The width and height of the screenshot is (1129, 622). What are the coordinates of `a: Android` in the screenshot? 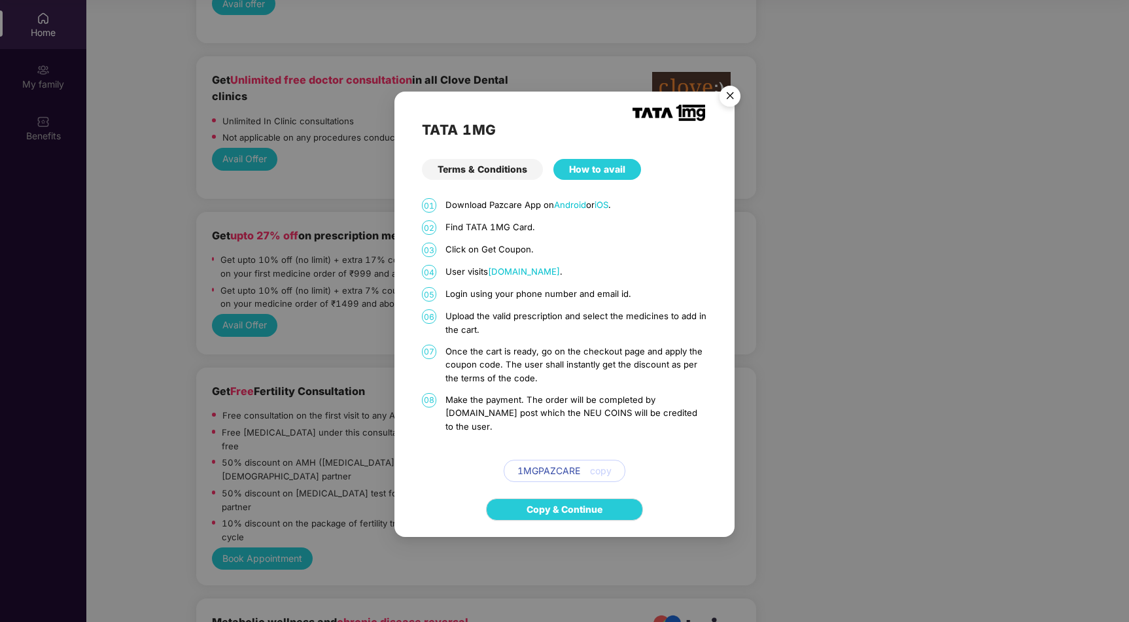 It's located at (570, 205).